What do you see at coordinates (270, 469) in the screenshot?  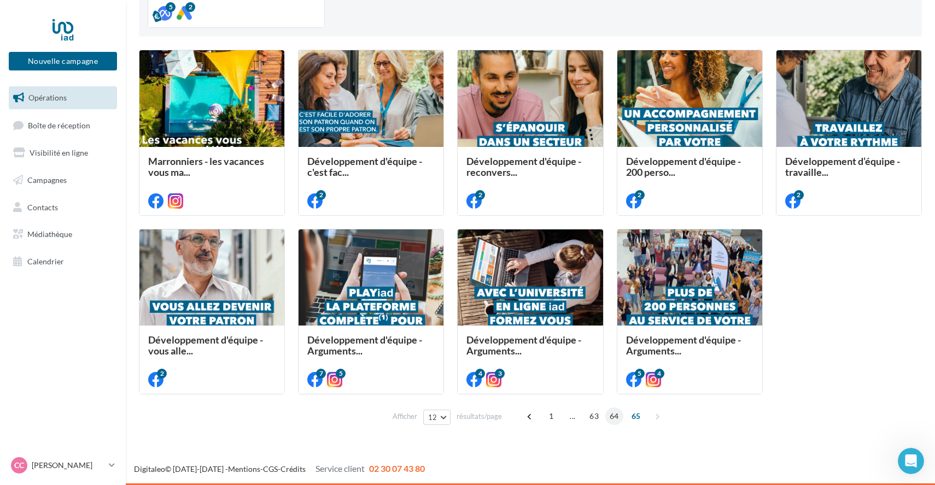 I see `a: CGS` at bounding box center [270, 469].